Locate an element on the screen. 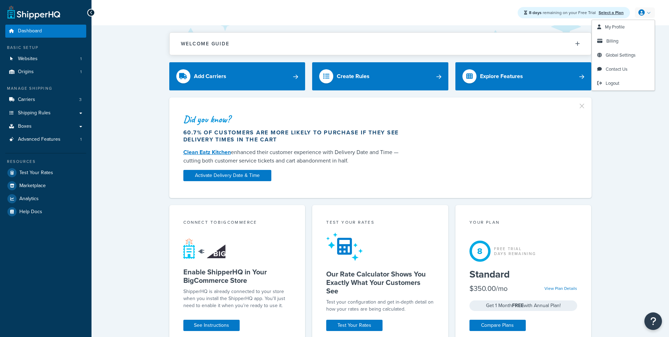 This screenshot has height=337, width=669. a: My Profile is located at coordinates (623, 27).